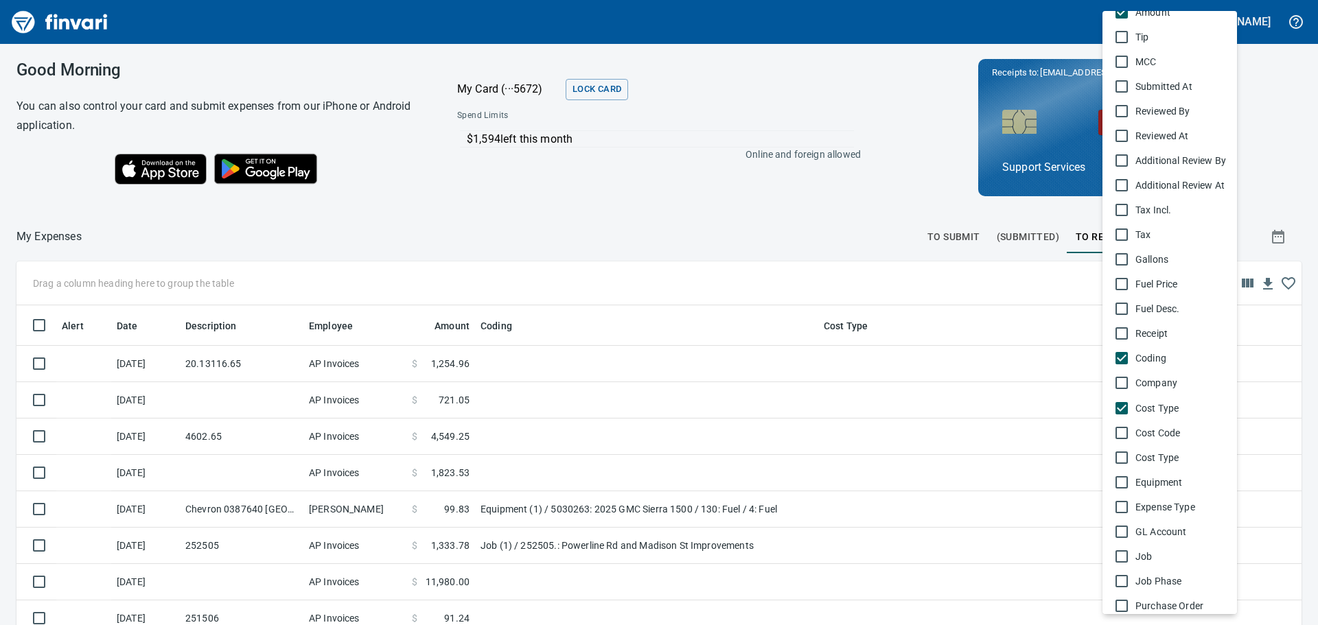 This screenshot has height=625, width=1318. I want to click on span: Company, so click(1181, 383).